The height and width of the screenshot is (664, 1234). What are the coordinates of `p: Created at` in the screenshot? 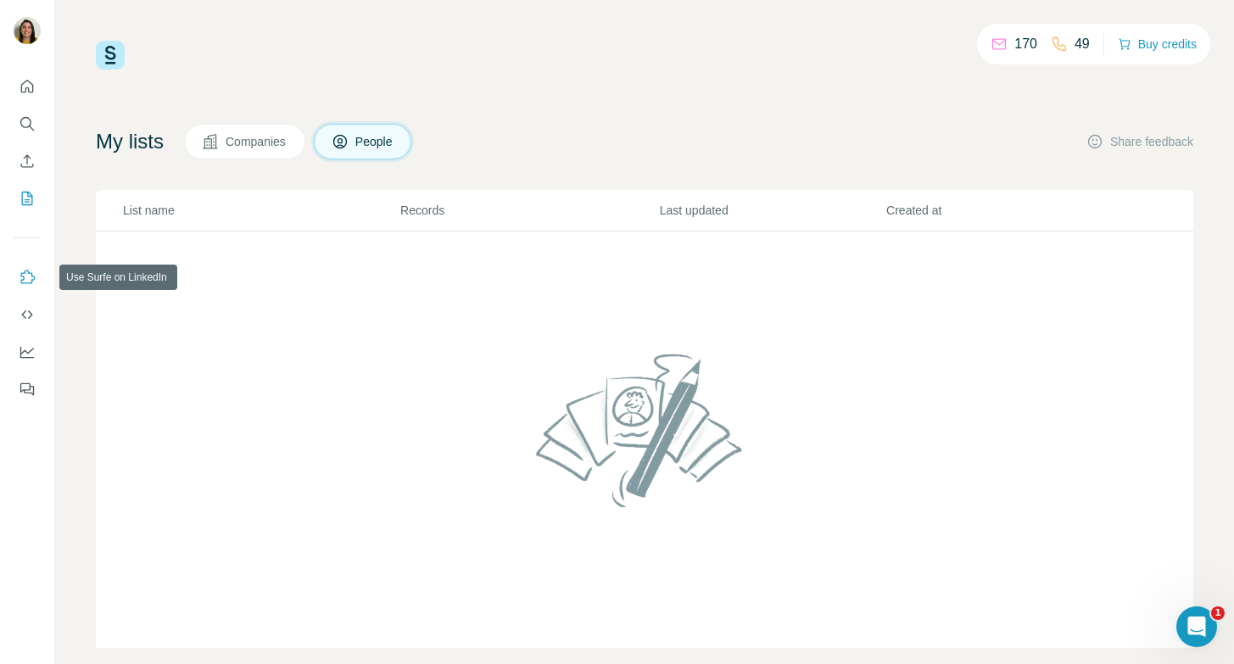 It's located at (998, 210).